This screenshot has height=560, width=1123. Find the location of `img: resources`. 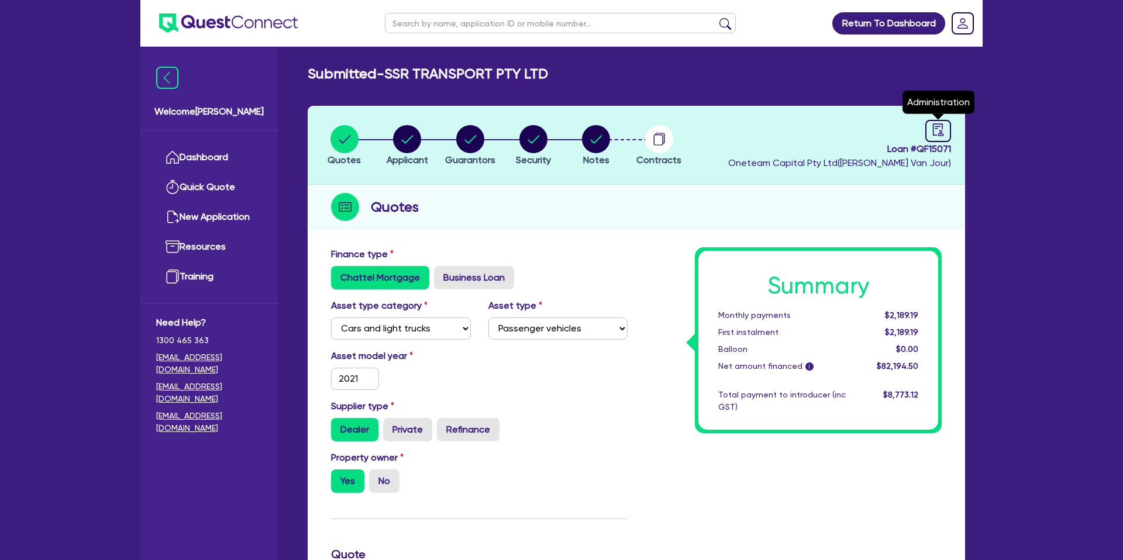

img: resources is located at coordinates (173, 247).